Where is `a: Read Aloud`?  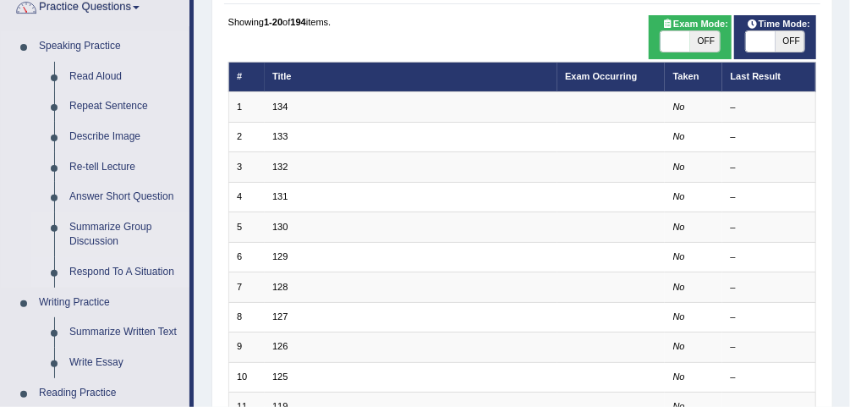
a: Read Aloud is located at coordinates (125, 77).